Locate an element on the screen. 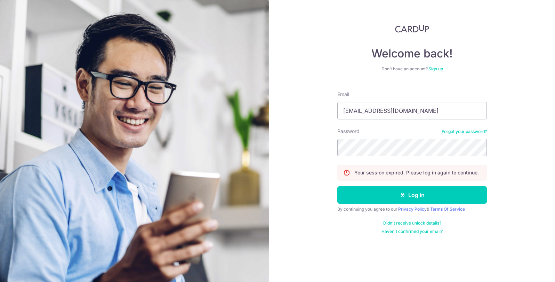 The height and width of the screenshot is (282, 555). label: Password is located at coordinates (348, 131).